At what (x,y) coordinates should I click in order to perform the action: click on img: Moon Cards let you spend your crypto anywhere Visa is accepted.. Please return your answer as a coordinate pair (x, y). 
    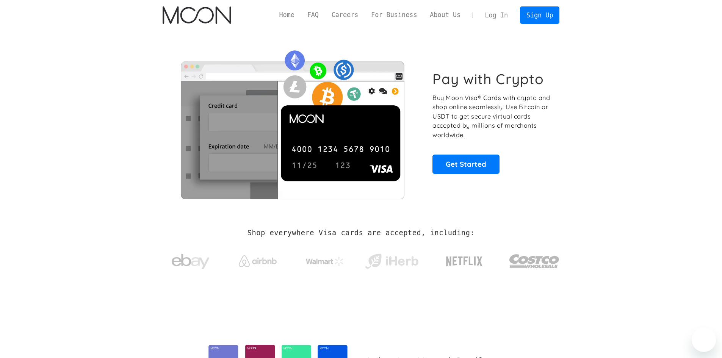
    Looking at the image, I should click on (292, 122).